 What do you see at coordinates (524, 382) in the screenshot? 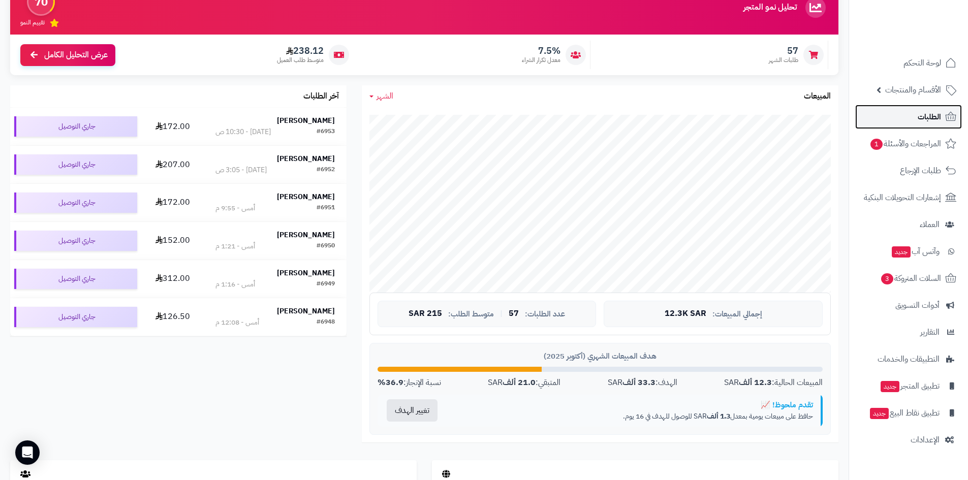
I see `div: المتبقي: SAR` at bounding box center [524, 382].